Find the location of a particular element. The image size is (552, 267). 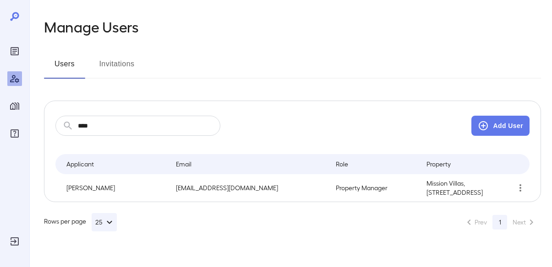

p: Property Manager is located at coordinates (374, 188).